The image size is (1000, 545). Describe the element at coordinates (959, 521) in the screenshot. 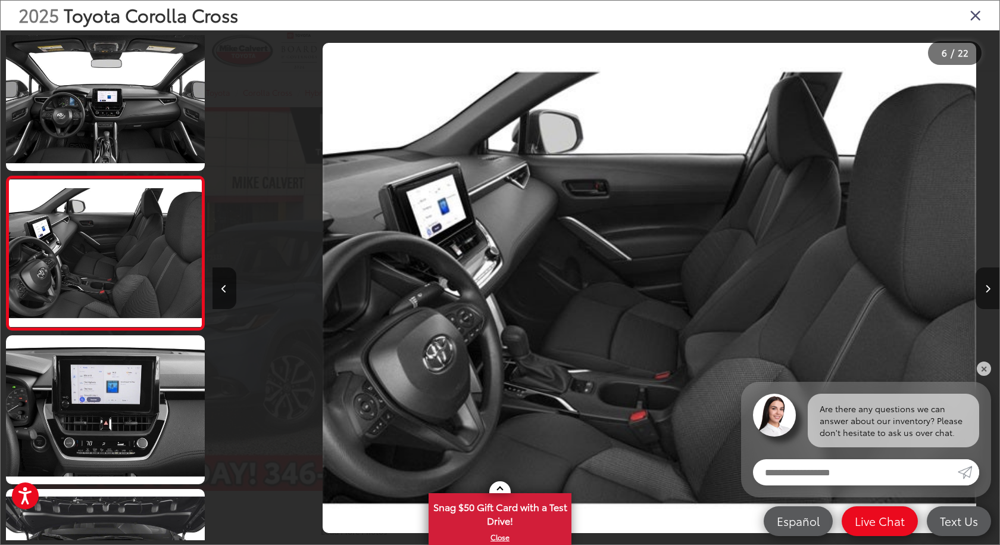

I see `a: Text Us` at that location.